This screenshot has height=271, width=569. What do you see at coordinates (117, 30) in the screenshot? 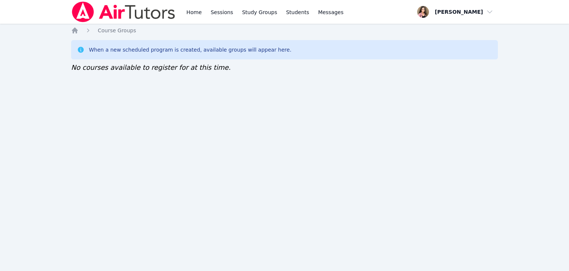
I see `span: Course Groups` at bounding box center [117, 30].